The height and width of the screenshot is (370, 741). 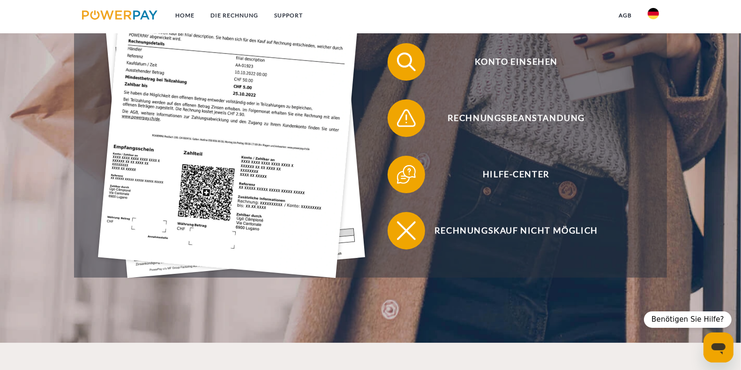 I want to click on button: Hilfe-Center, so click(x=510, y=174).